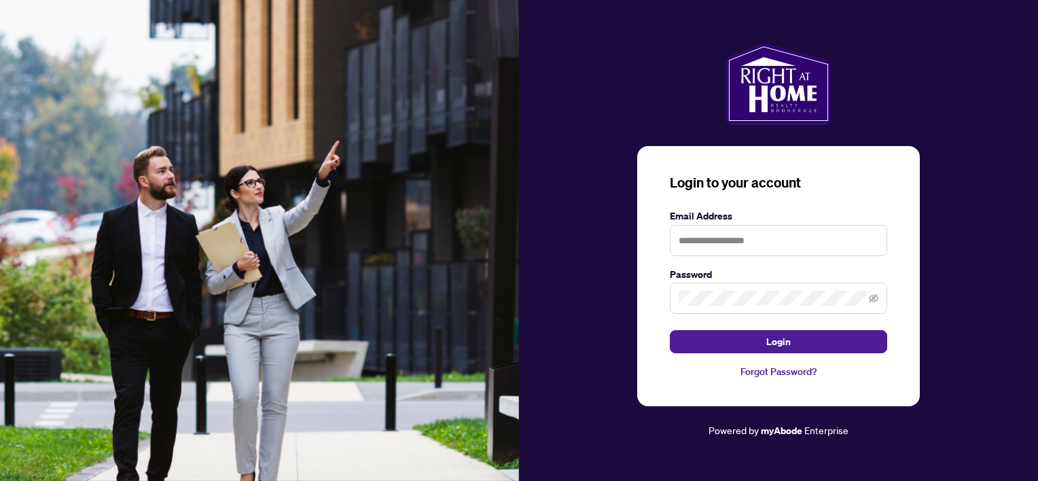  I want to click on img: ma-logo, so click(778, 84).